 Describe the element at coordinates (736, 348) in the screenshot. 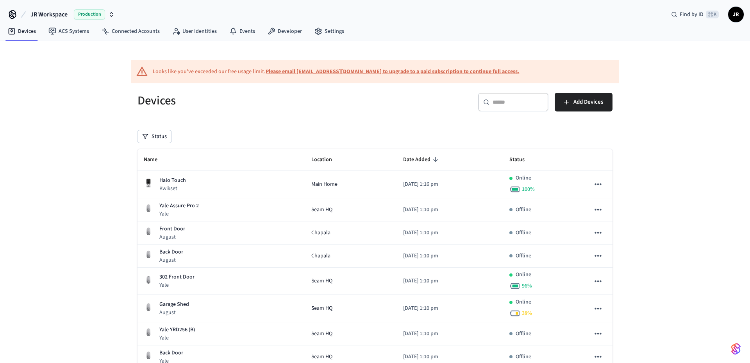

I see `img: SeamLogoGradient.69752ec5.svg` at that location.